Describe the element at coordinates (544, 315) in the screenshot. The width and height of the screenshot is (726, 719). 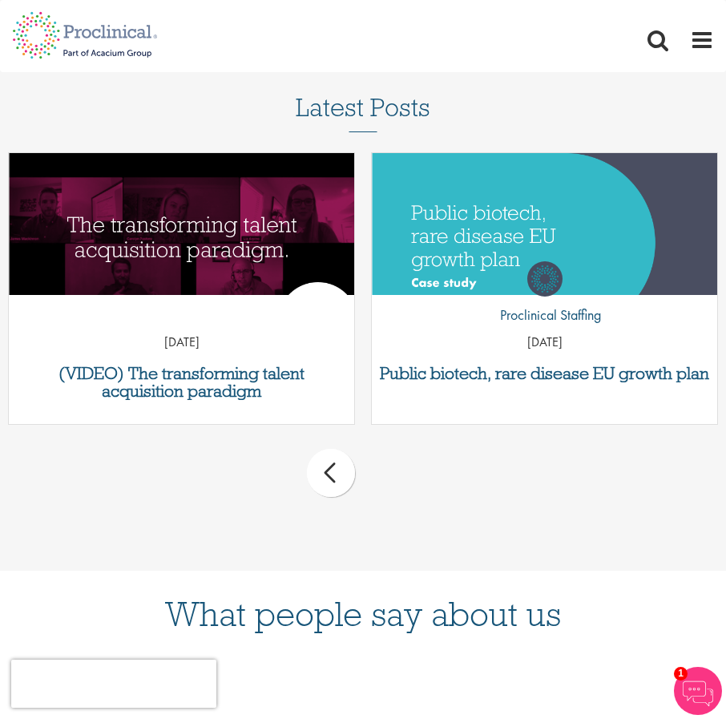
I see `p: Proclinical Staffing` at that location.